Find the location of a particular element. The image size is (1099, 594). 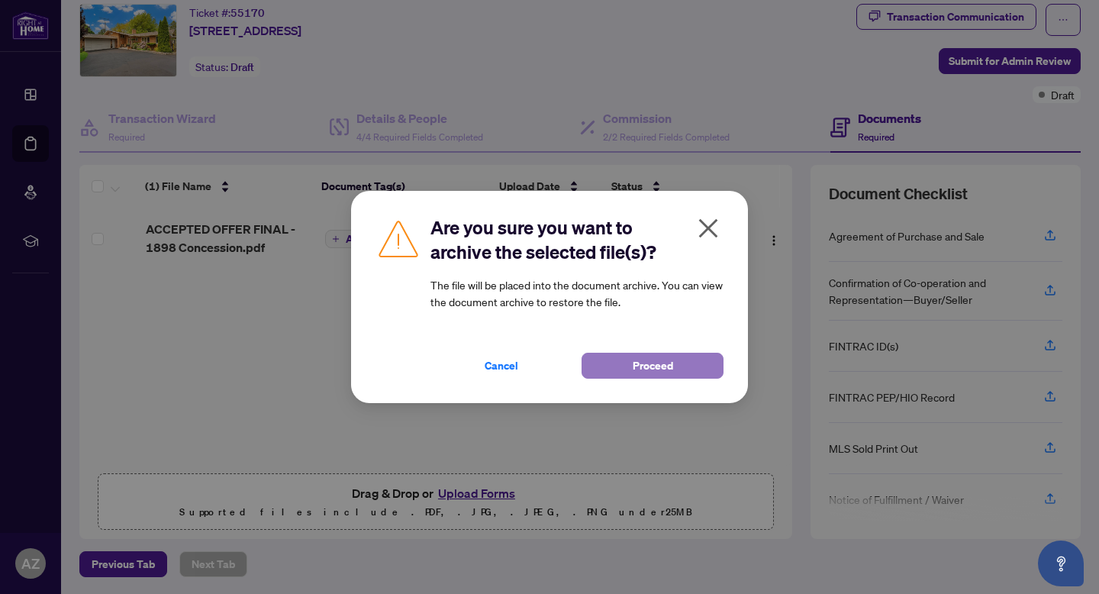

span: close is located at coordinates (708, 228).